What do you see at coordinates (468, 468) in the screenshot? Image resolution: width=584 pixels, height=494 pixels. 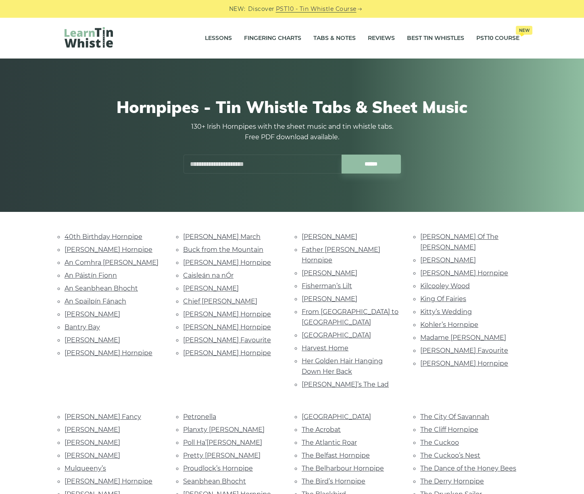 I see `a: The Dance of the Honey Bees` at bounding box center [468, 468].